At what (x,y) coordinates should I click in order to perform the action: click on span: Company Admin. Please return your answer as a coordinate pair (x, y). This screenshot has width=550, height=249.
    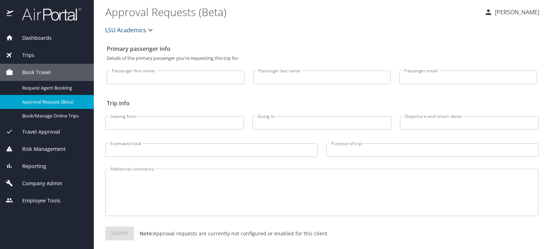
    Looking at the image, I should click on (38, 183).